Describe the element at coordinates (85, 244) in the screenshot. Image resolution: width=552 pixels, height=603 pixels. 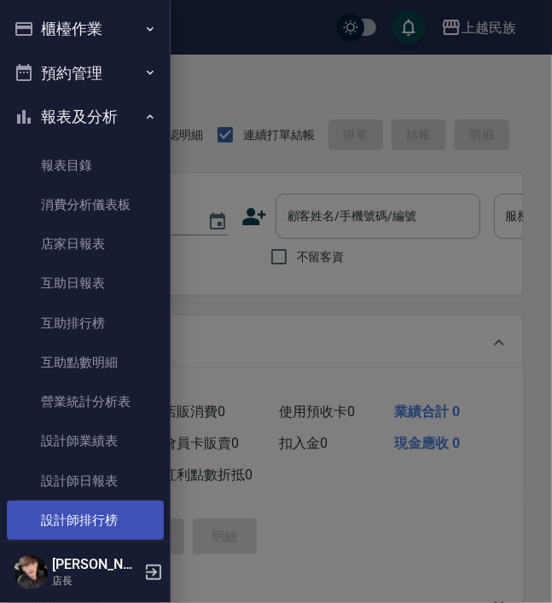
I see `a: 店家日報表` at that location.